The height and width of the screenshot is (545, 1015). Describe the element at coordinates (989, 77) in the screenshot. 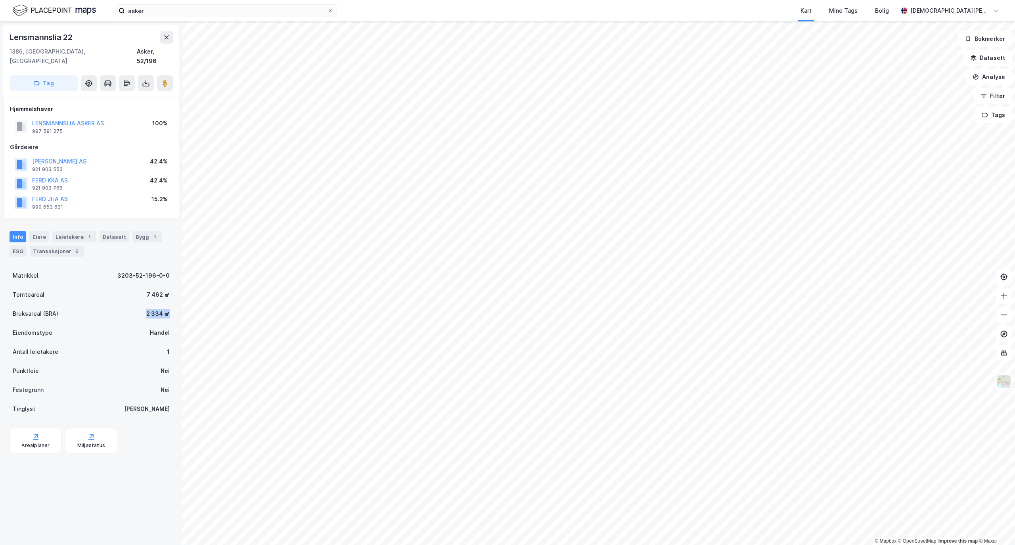

I see `button: Analyse` at that location.